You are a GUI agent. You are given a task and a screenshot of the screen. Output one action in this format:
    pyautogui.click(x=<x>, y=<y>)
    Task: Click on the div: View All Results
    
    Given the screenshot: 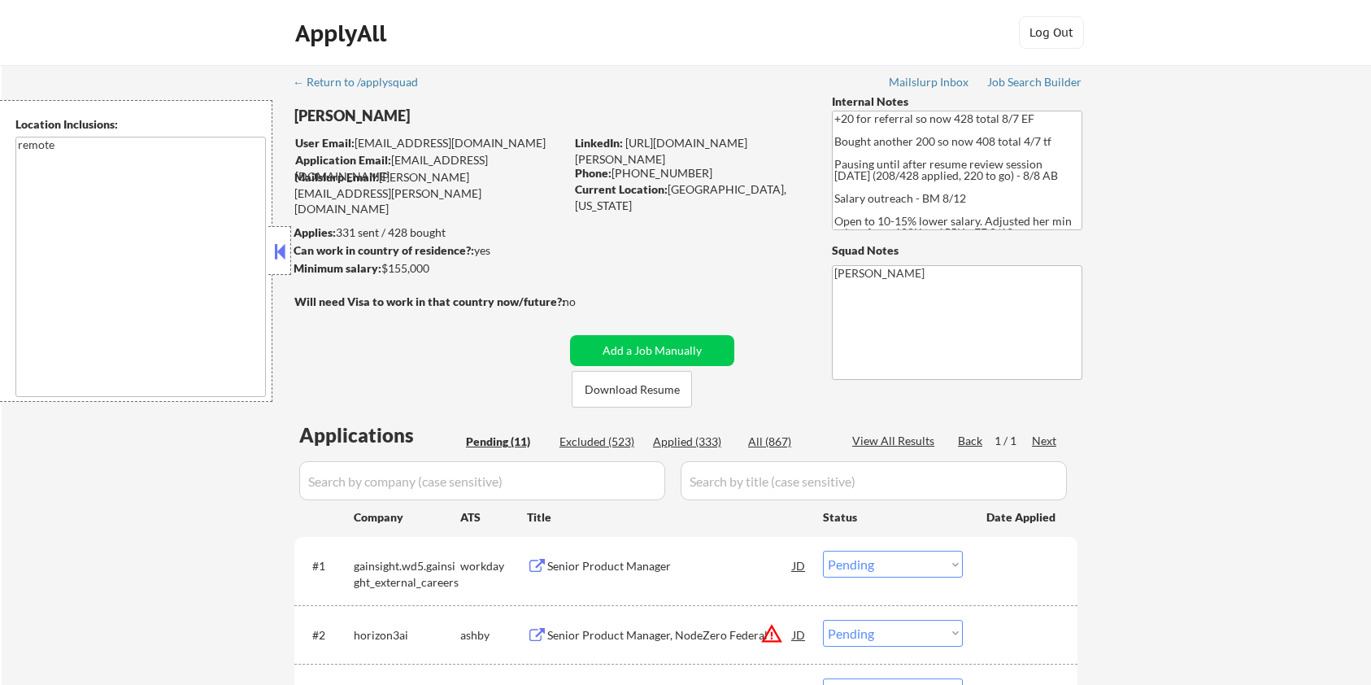 What is the action you would take?
    pyautogui.click(x=896, y=441)
    